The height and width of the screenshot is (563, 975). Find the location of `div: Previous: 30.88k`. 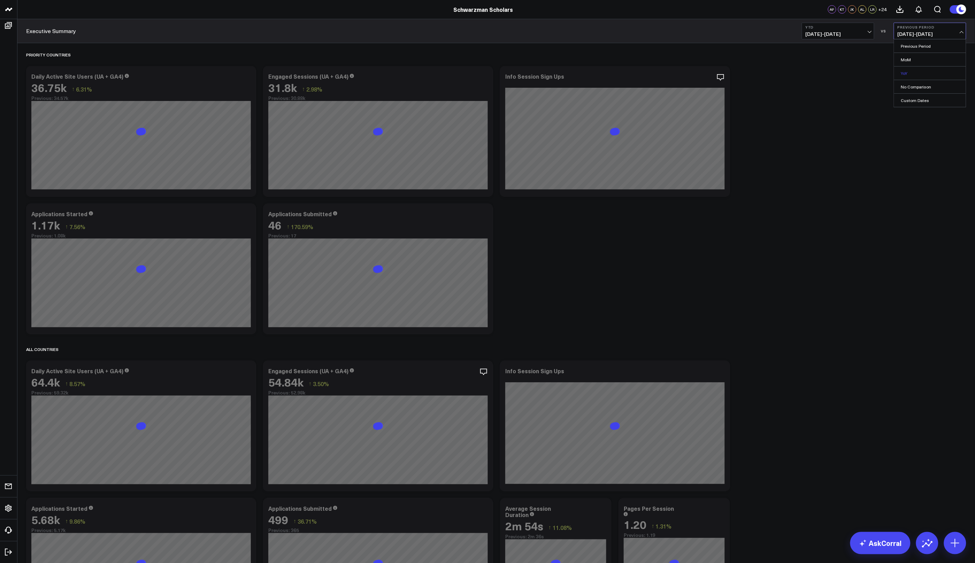

div: Previous: 30.88k is located at coordinates (378, 98).